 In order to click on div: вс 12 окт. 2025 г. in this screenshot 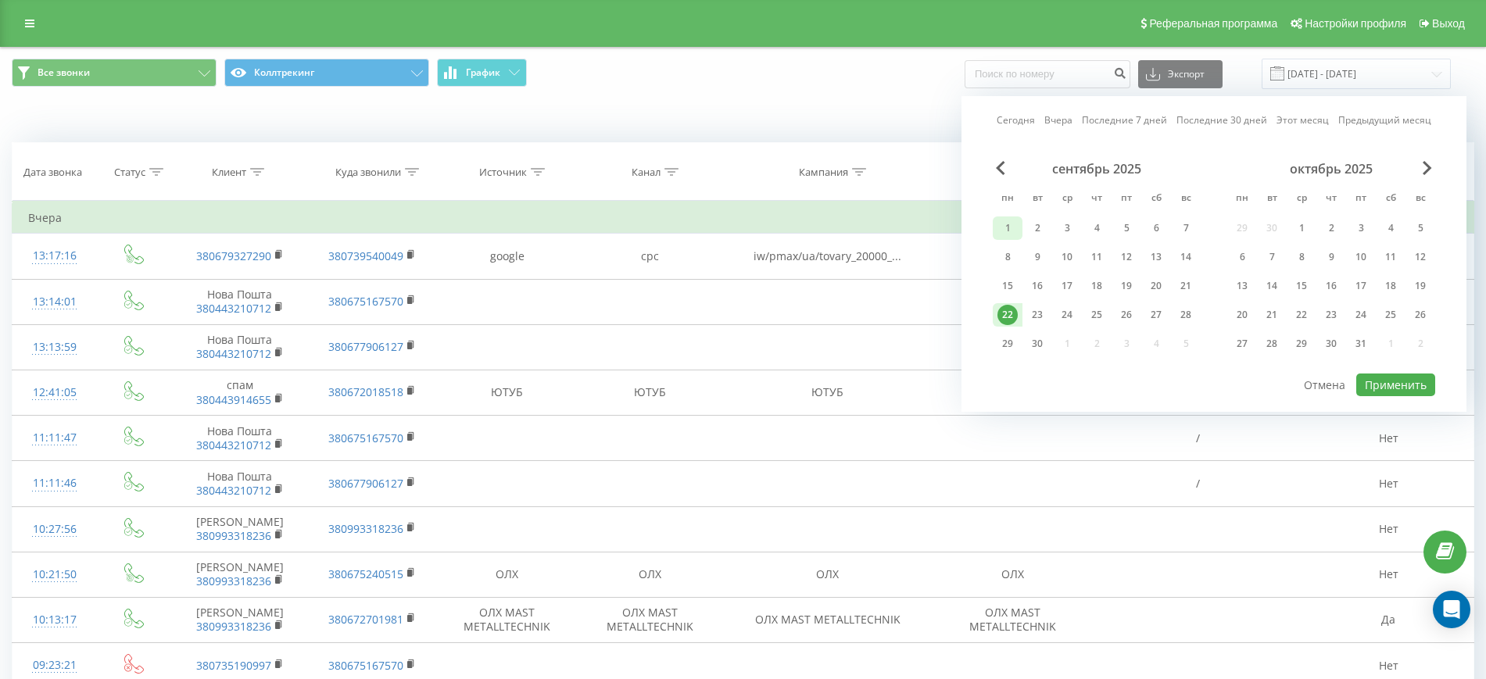, I will do `click(1420, 257)`.